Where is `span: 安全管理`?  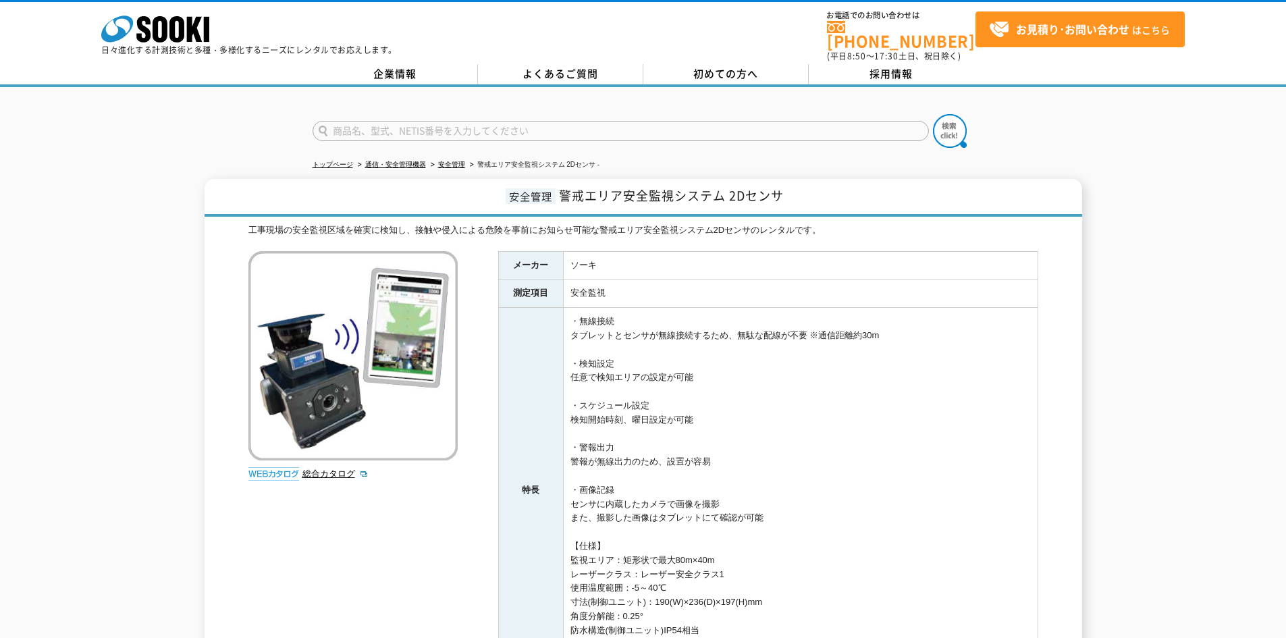
span: 安全管理 is located at coordinates (531, 196).